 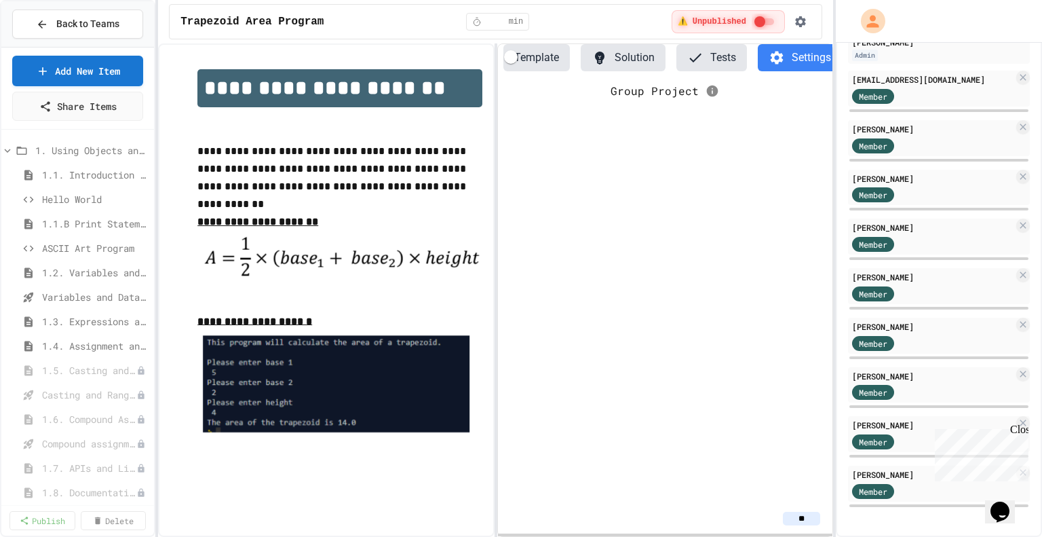 I want to click on a: Add New Item, so click(x=77, y=71).